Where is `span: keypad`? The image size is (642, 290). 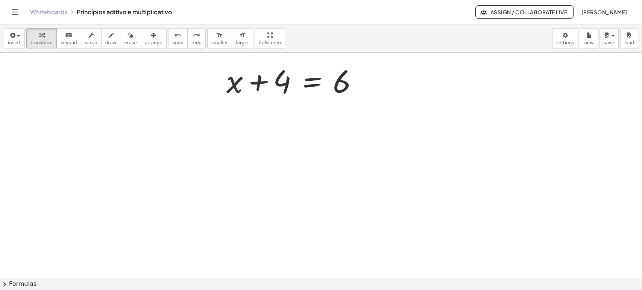
span: keypad is located at coordinates (69, 43).